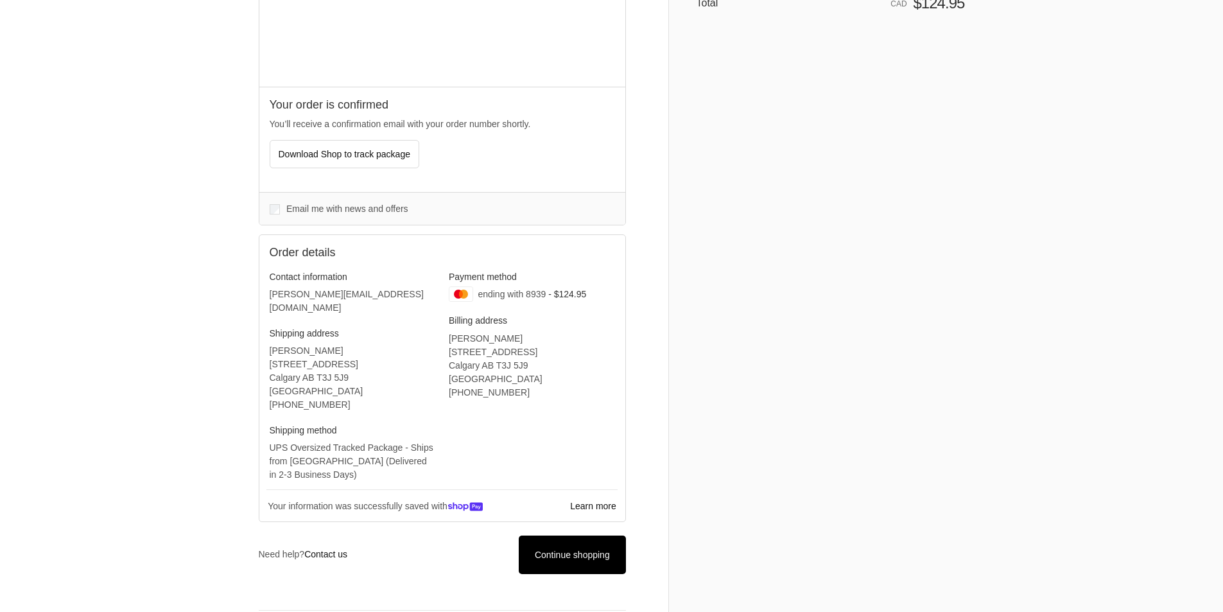  Describe the element at coordinates (593, 505) in the screenshot. I see `a: Learn more about Shop Pay` at that location.